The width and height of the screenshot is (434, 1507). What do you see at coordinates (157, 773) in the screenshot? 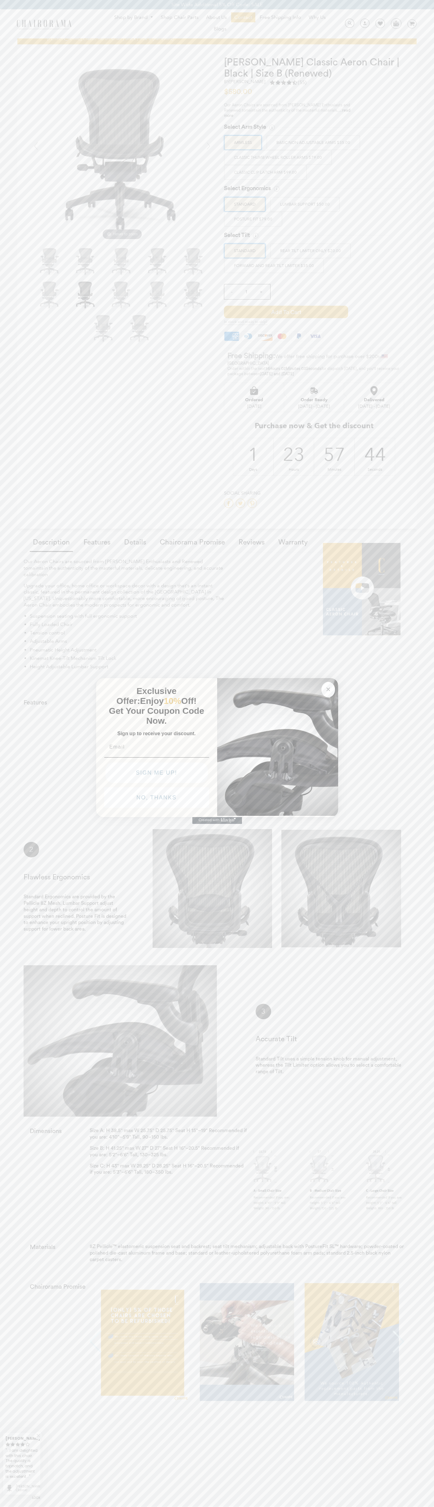
I see `button: SIGN ME UP!` at bounding box center [157, 773].